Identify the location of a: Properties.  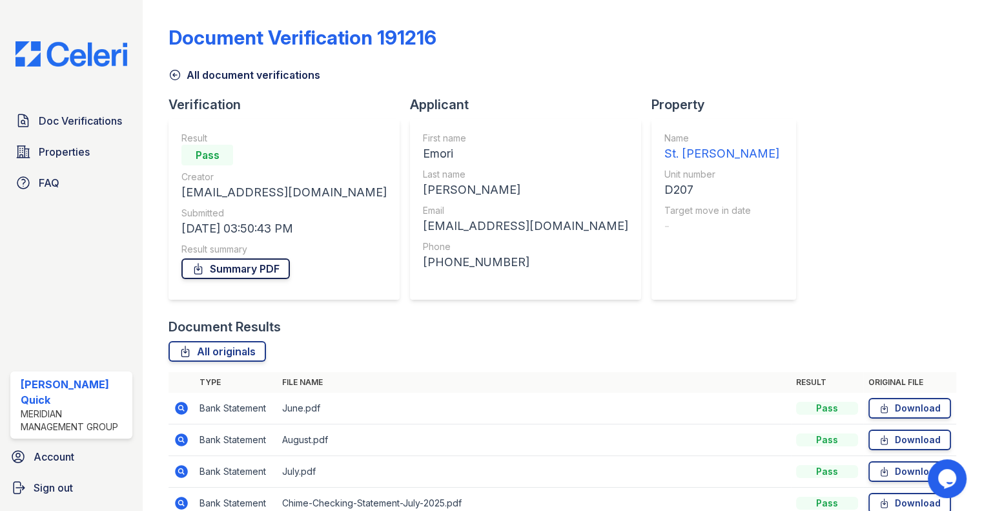
(71, 152).